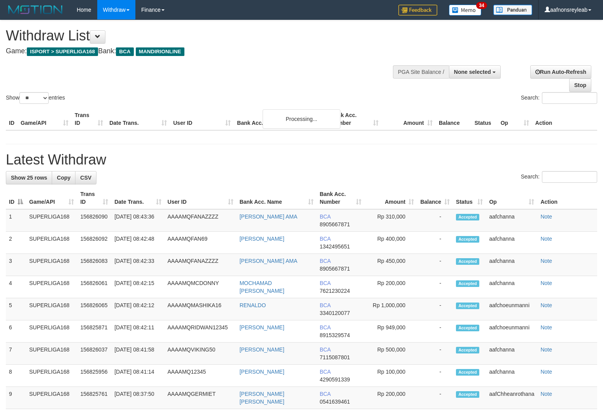 This screenshot has height=411, width=603. Describe the element at coordinates (335, 402) in the screenshot. I see `span: Copy 0541639461 to clipboard` at that location.